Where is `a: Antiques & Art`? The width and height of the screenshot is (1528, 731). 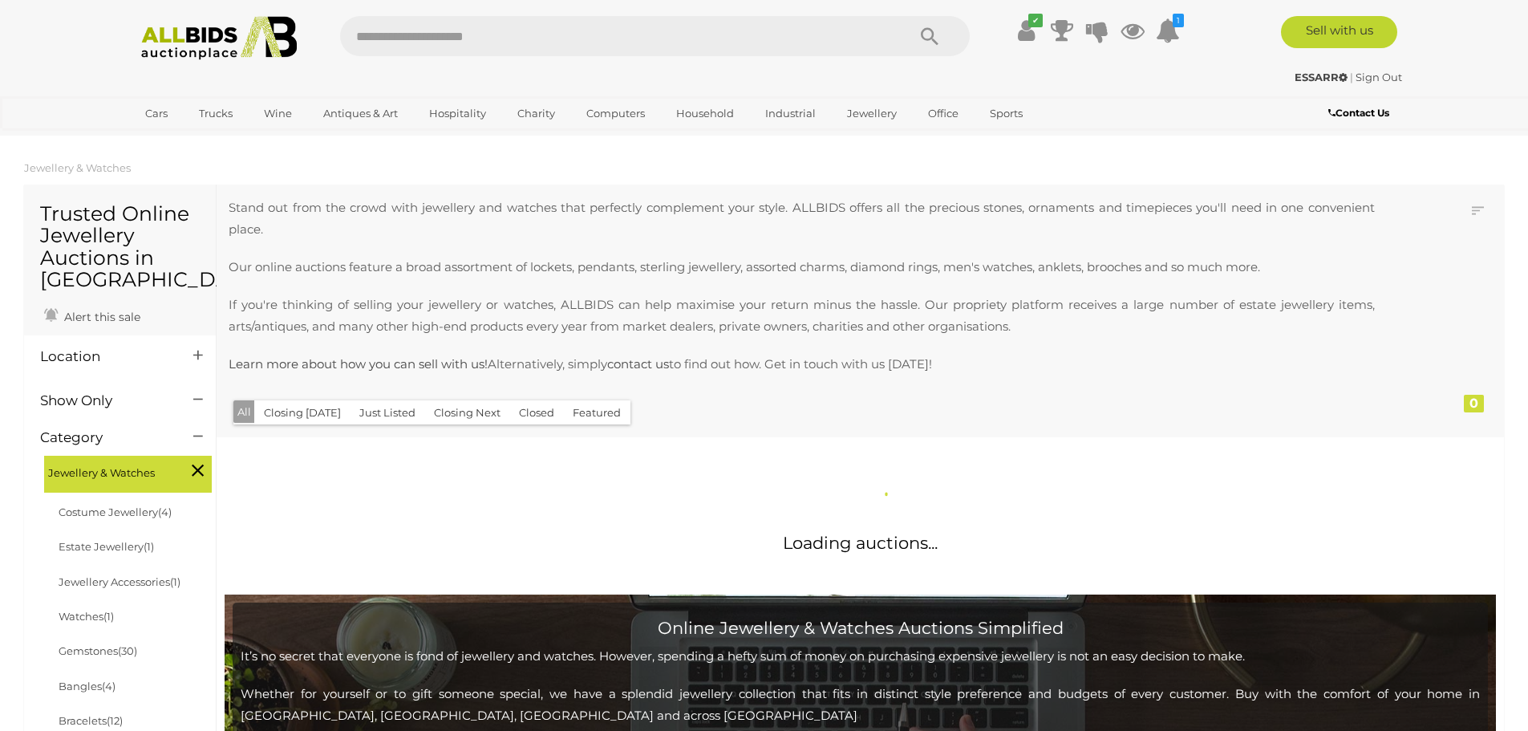
a: Antiques & Art is located at coordinates (360, 113).